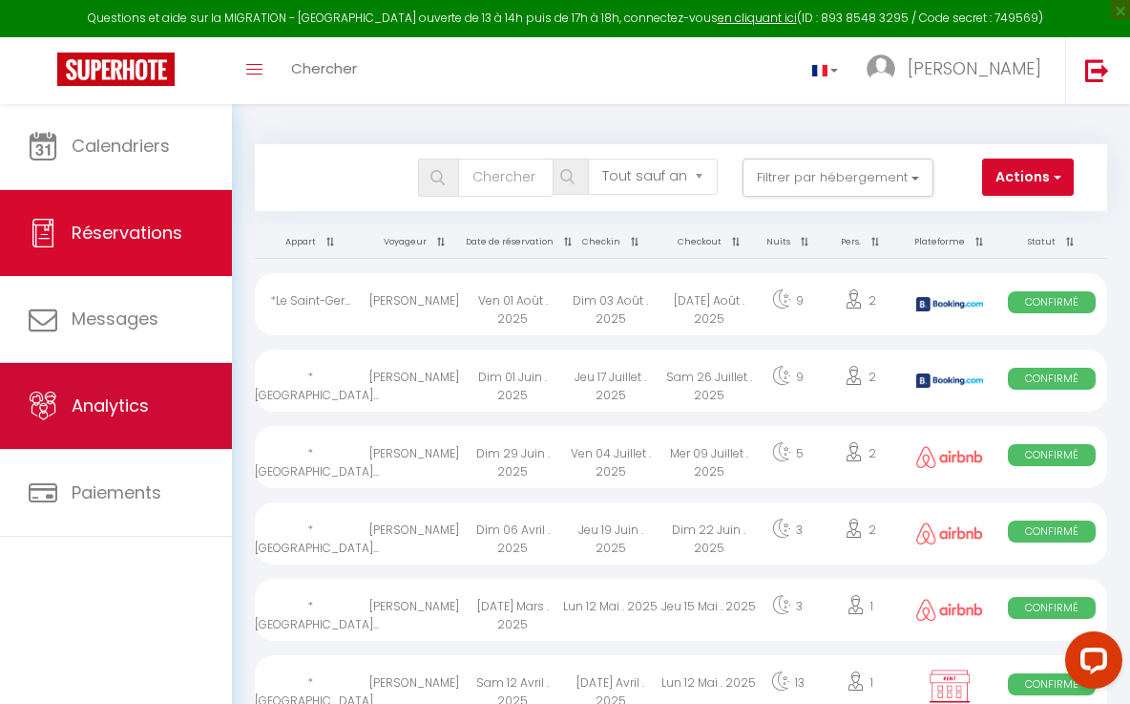 Image resolution: width=1130 pixels, height=704 pixels. What do you see at coordinates (757, 17) in the screenshot?
I see `a: en cliquant ici` at bounding box center [757, 17].